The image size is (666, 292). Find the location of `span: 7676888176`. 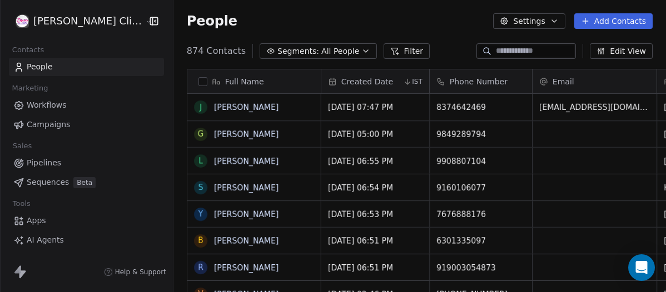

span: 7676888176 is located at coordinates (481, 215).